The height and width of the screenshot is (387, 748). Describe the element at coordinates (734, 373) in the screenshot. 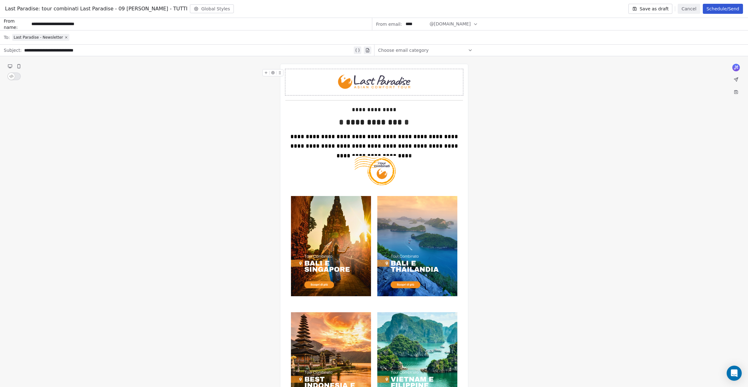

I see `div: Open Intercom Messenger` at that location.